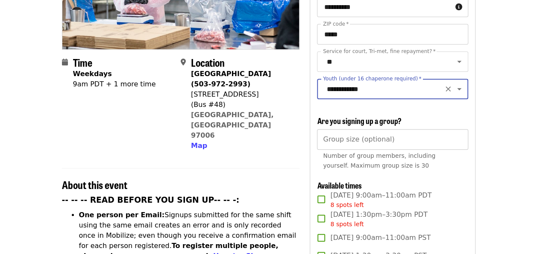  Describe the element at coordinates (379, 51) in the screenshot. I see `label: Service for court, Tri-met, fine repayment?` at that location.